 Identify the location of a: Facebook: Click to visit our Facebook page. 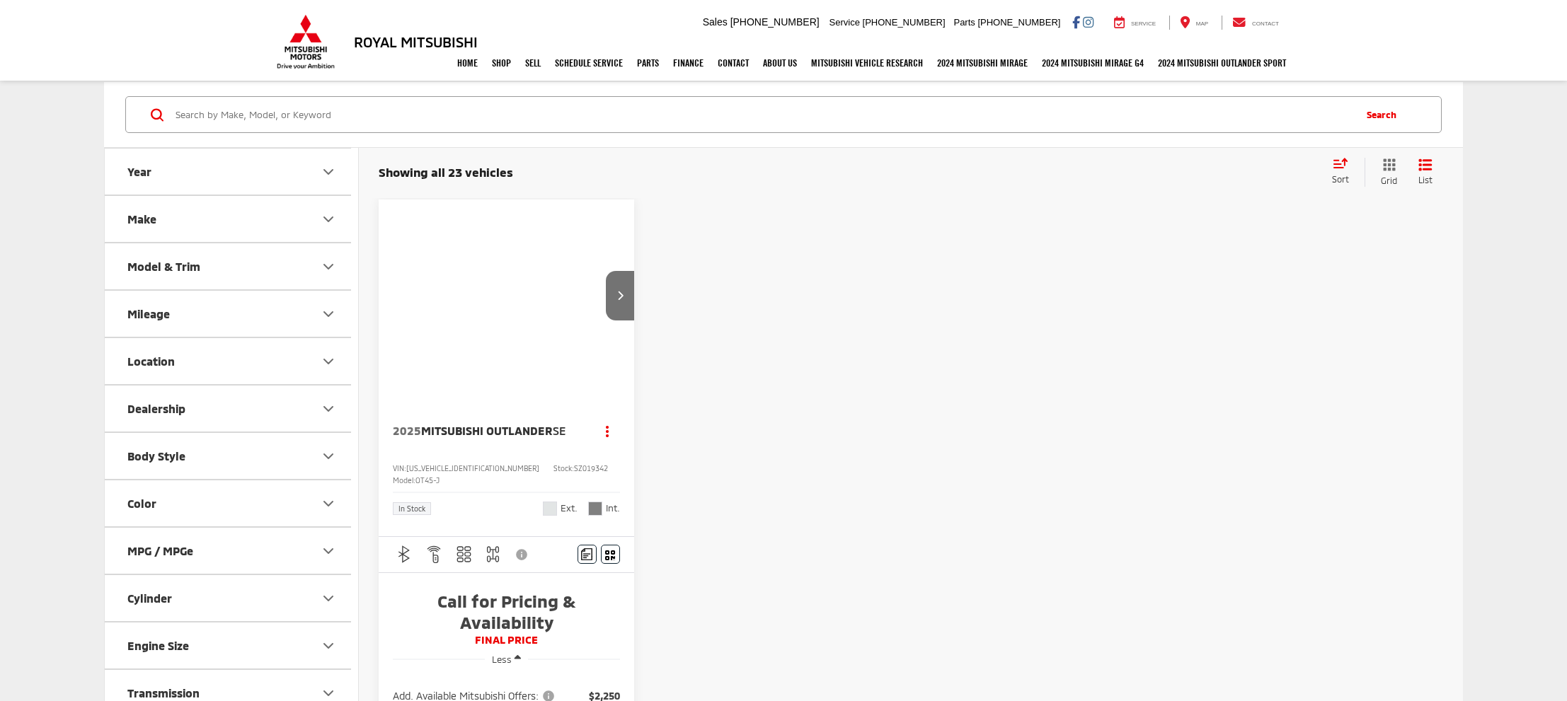
(1076, 22).